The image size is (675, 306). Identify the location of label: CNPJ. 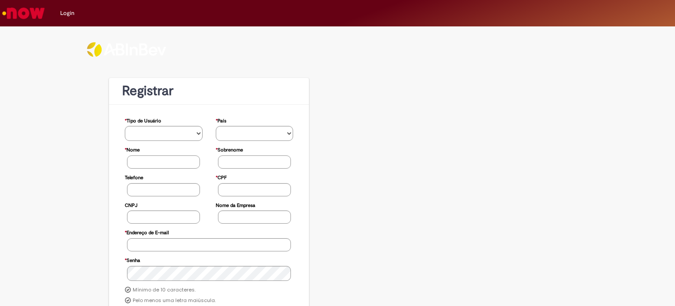
(131, 204).